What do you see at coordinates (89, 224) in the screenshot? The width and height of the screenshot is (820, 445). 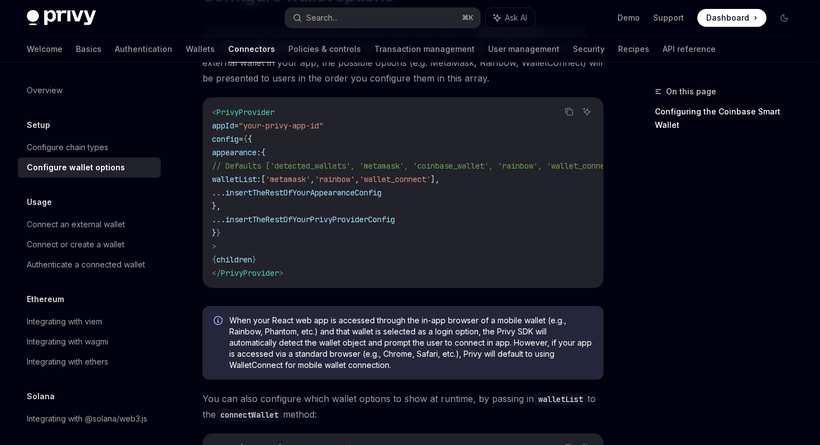 I see `a: Connect an external wallet` at bounding box center [89, 224].